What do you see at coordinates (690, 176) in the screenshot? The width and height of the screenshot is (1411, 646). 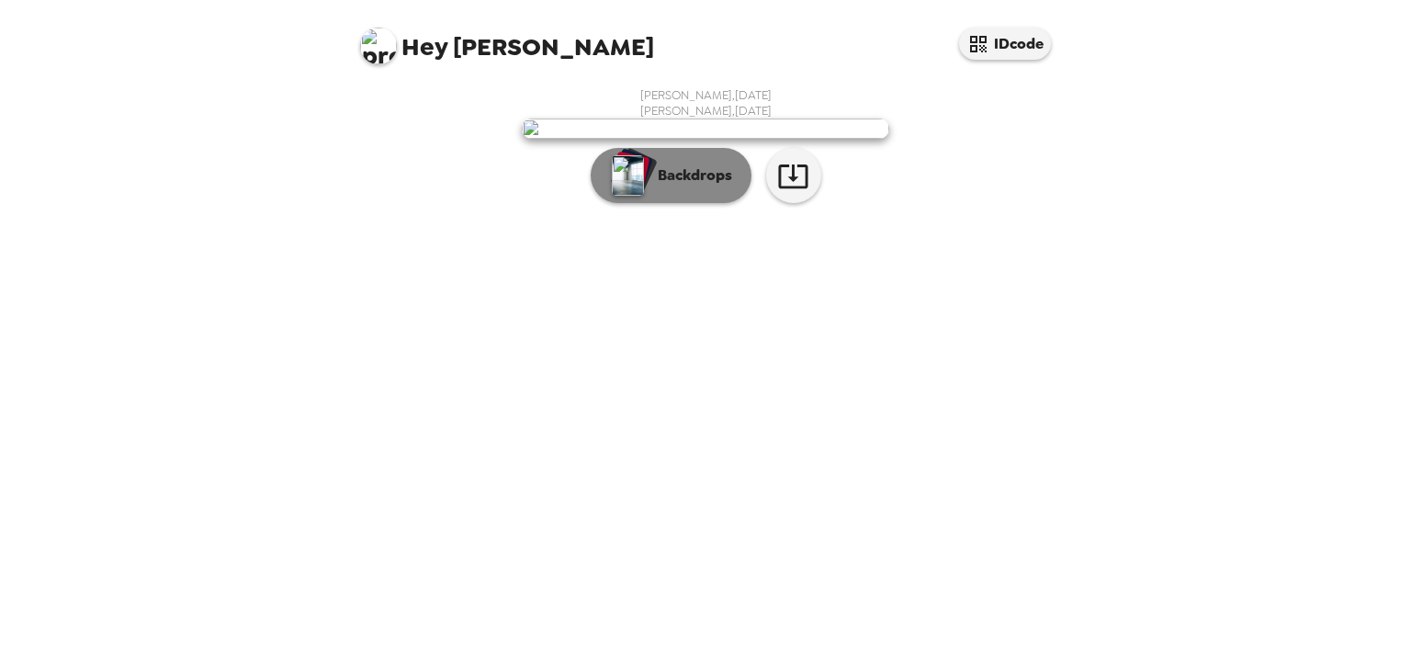 I see `p: Backdrops` at bounding box center [690, 176].